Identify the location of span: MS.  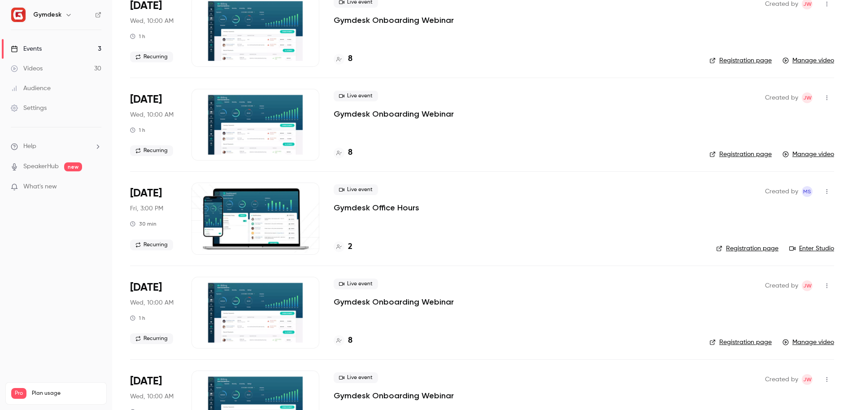
(807, 192).